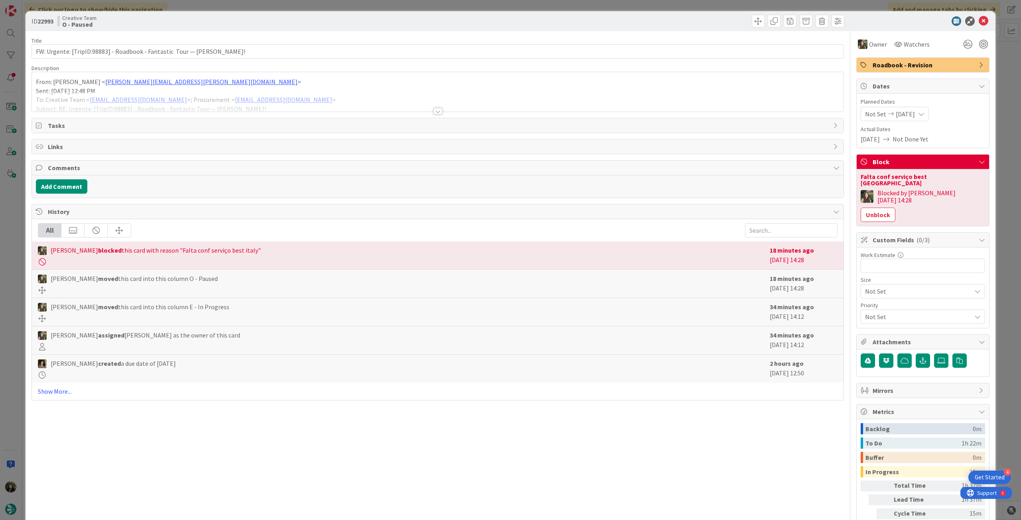 This screenshot has width=1021, height=520. Describe the element at coordinates (45, 21) in the screenshot. I see `b: 22993` at that location.